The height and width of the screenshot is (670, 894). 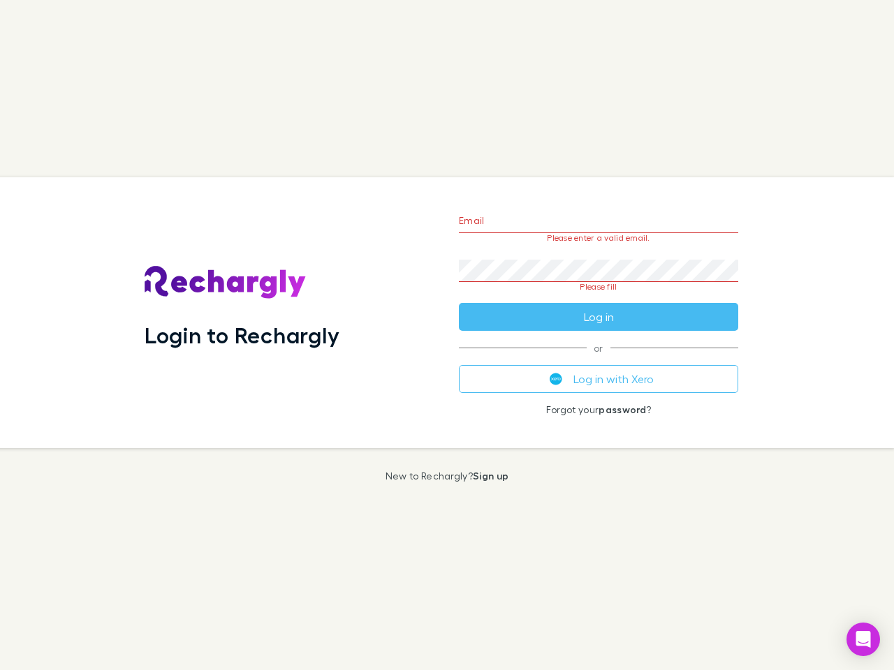 I want to click on span: or, so click(x=598, y=348).